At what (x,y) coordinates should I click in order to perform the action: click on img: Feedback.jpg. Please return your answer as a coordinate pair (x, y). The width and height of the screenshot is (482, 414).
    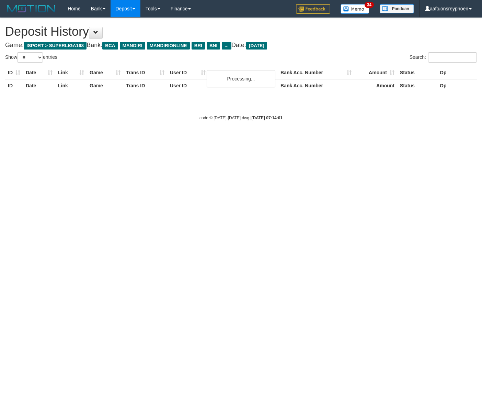
    Looking at the image, I should click on (313, 9).